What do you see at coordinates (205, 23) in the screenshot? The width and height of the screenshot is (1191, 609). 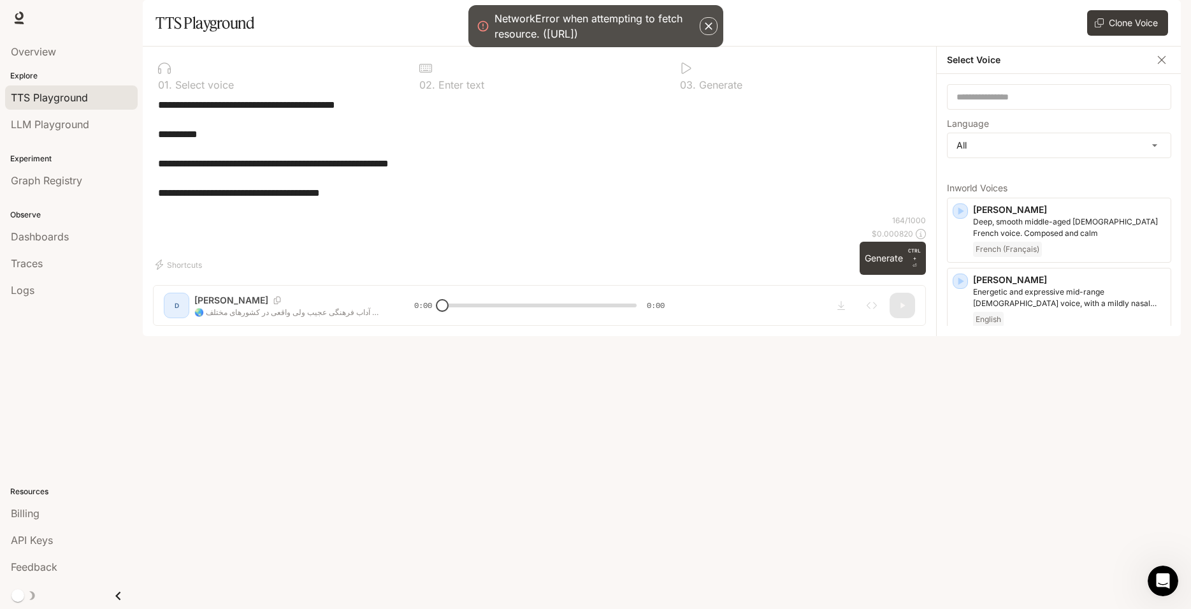 I see `h1: TTS Playground` at bounding box center [205, 23].